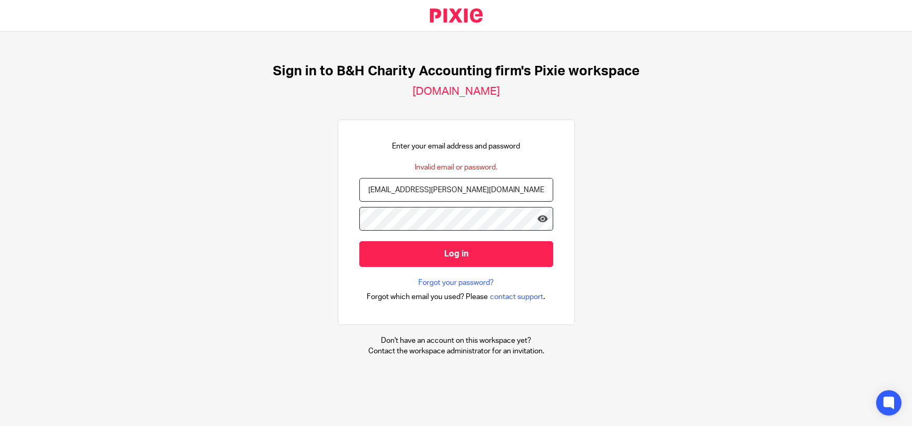  What do you see at coordinates (516, 297) in the screenshot?
I see `span: contact support` at bounding box center [516, 297].